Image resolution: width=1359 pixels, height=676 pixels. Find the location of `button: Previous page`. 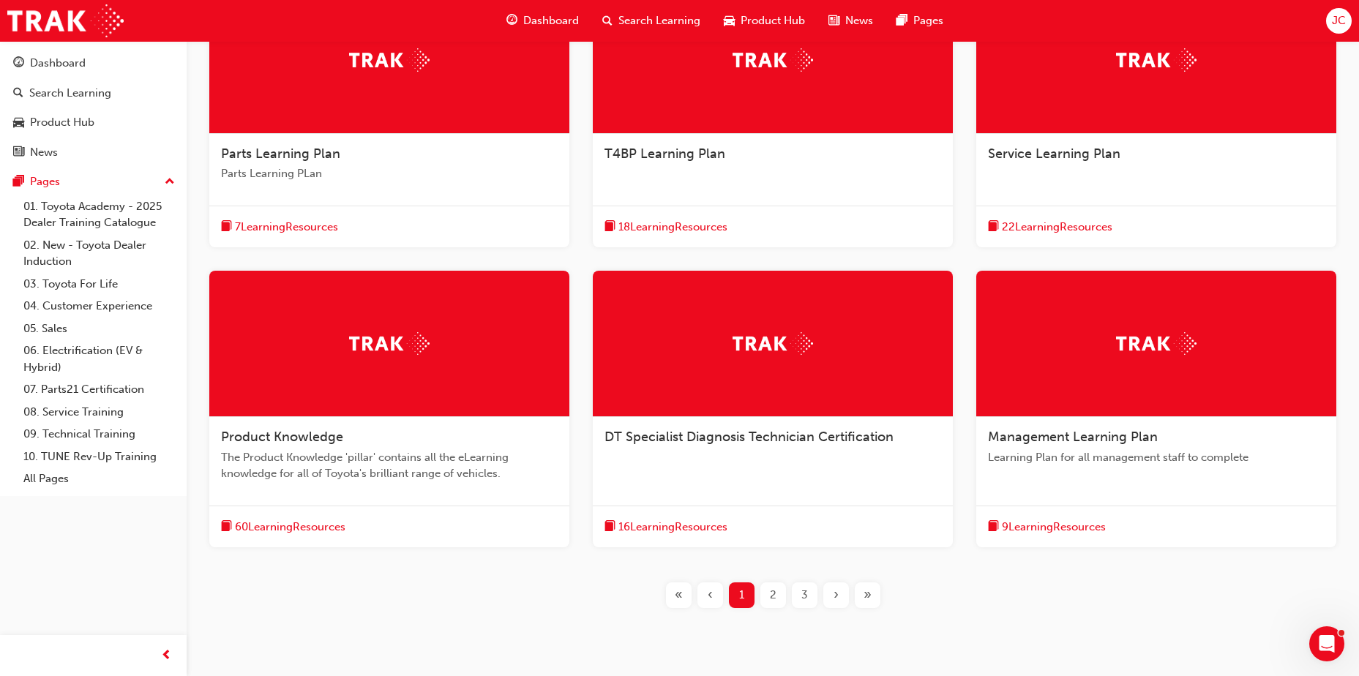

button: Previous page is located at coordinates (710, 595).